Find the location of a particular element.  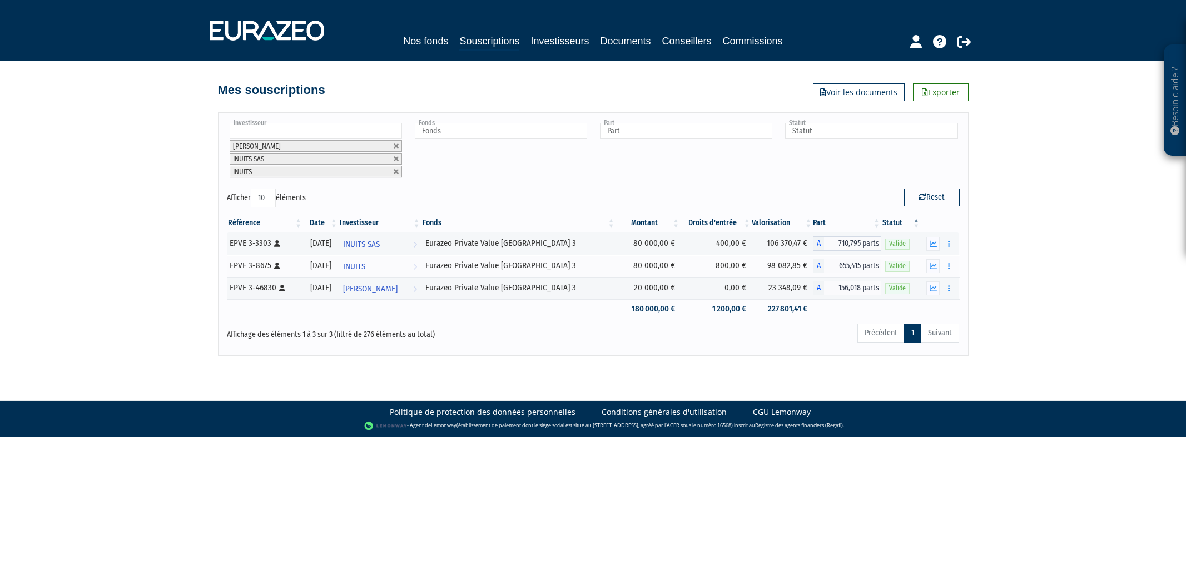

th: Date: activer pour trier la colonne par ordre croissant is located at coordinates (321, 223).